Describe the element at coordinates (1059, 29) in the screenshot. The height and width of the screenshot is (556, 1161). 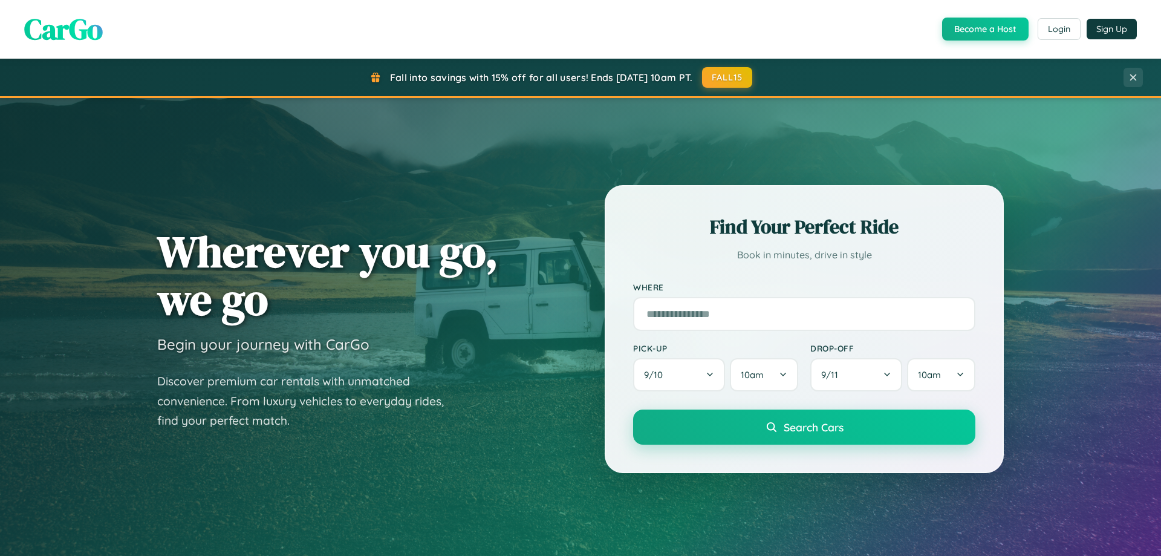
I see `button: Login` at that location.